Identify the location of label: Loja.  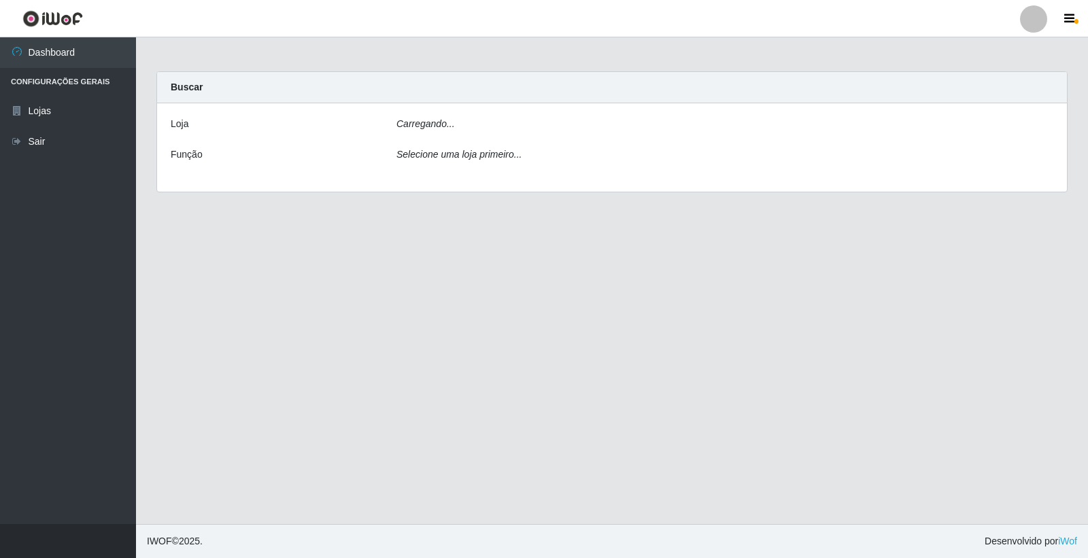
(180, 124).